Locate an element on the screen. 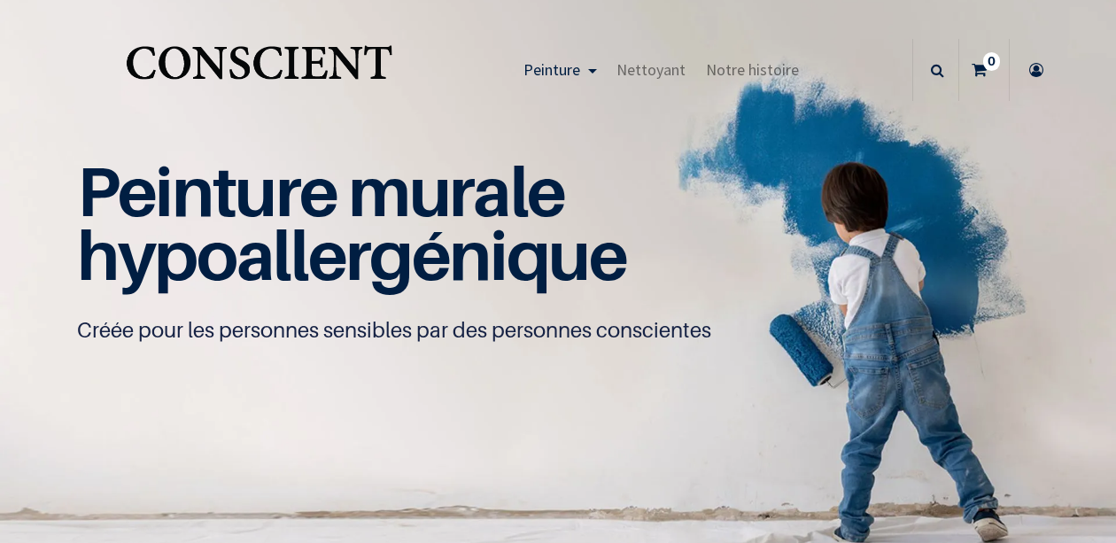 The image size is (1116, 543). sup: 0 is located at coordinates (991, 61).